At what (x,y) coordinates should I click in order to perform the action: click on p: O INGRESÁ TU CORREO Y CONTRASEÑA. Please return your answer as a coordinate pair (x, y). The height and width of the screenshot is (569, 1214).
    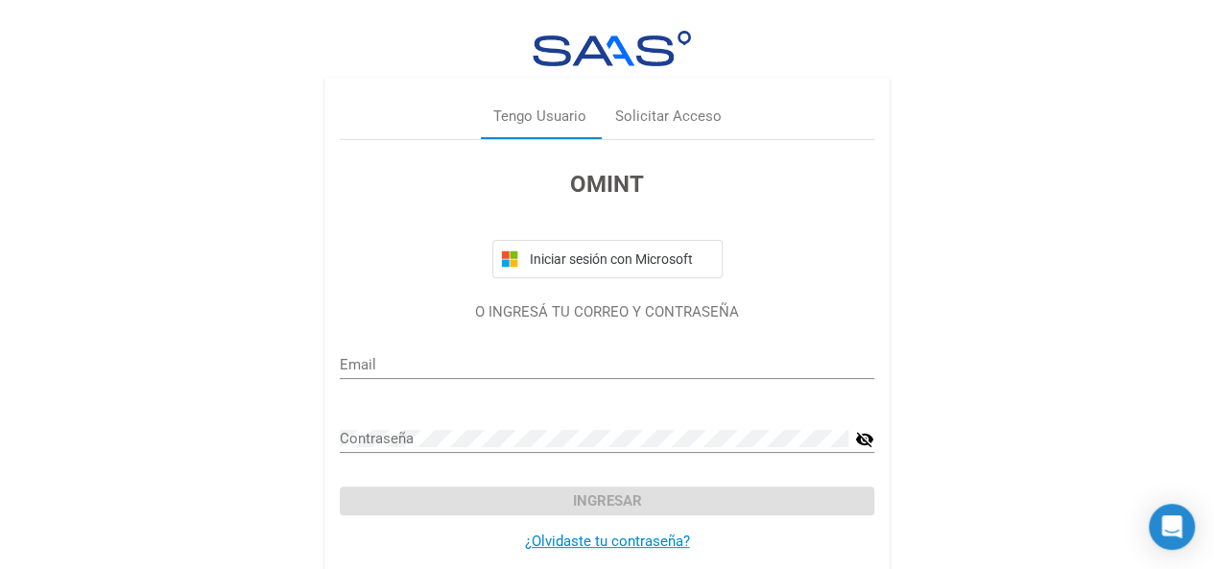
    Looking at the image, I should click on (607, 312).